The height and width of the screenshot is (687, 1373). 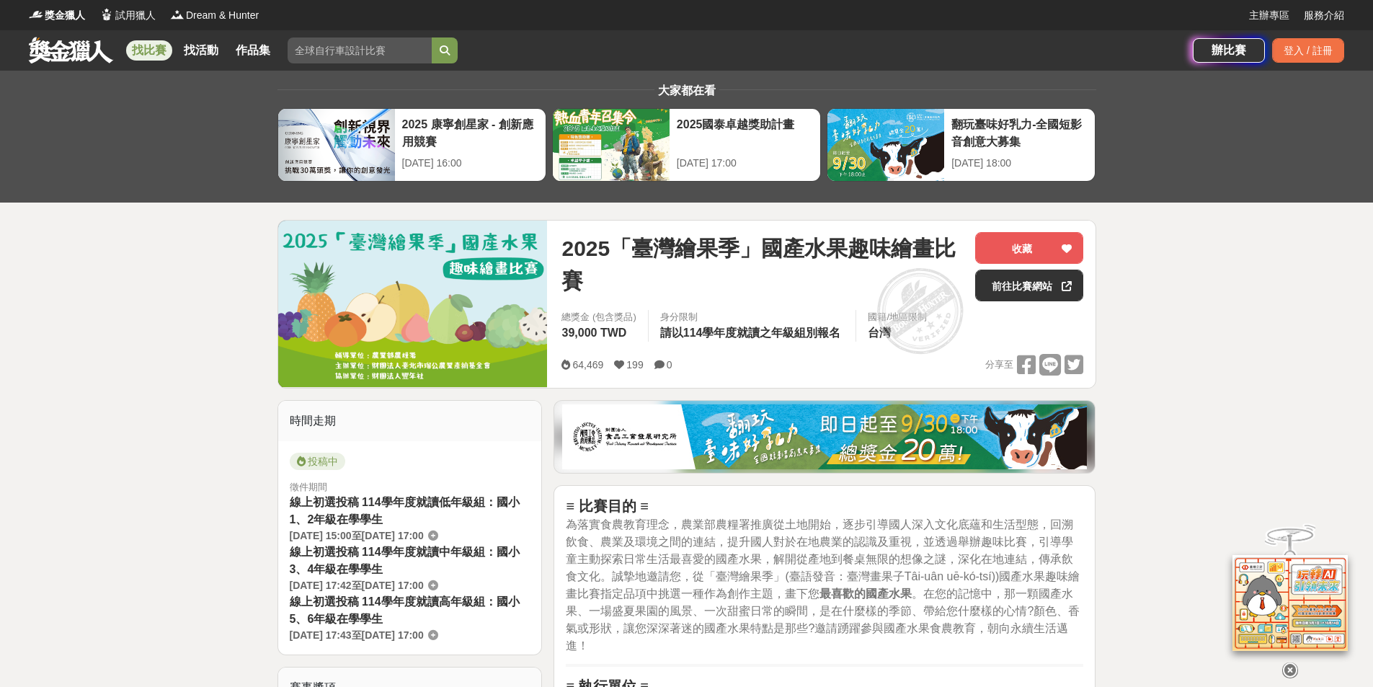 I want to click on span: 總獎金 (包含獎品), so click(x=598, y=317).